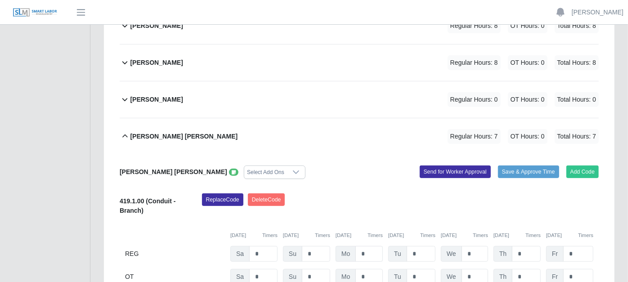 This screenshot has width=628, height=282. I want to click on span: Fr, so click(555, 254).